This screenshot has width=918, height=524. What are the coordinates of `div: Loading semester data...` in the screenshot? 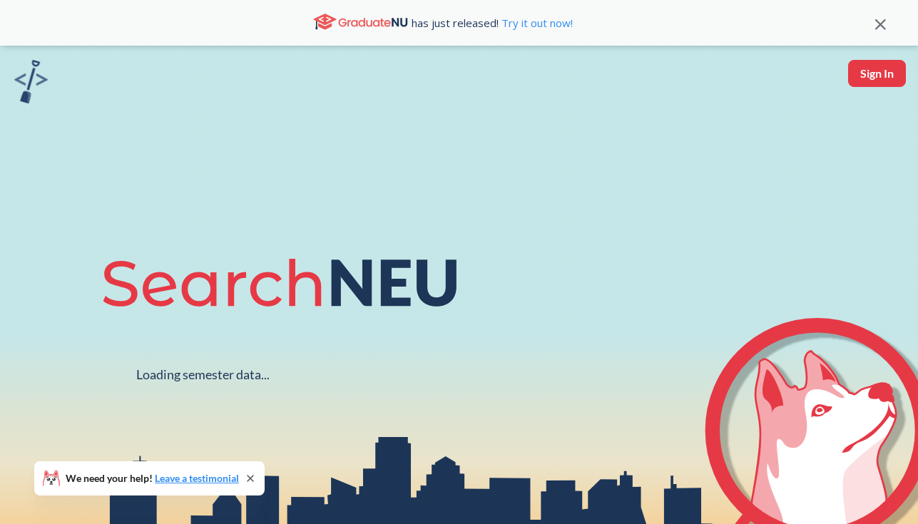 It's located at (202, 374).